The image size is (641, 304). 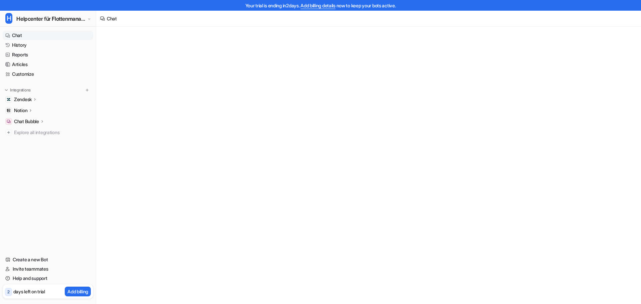 I want to click on span: H, so click(x=9, y=18).